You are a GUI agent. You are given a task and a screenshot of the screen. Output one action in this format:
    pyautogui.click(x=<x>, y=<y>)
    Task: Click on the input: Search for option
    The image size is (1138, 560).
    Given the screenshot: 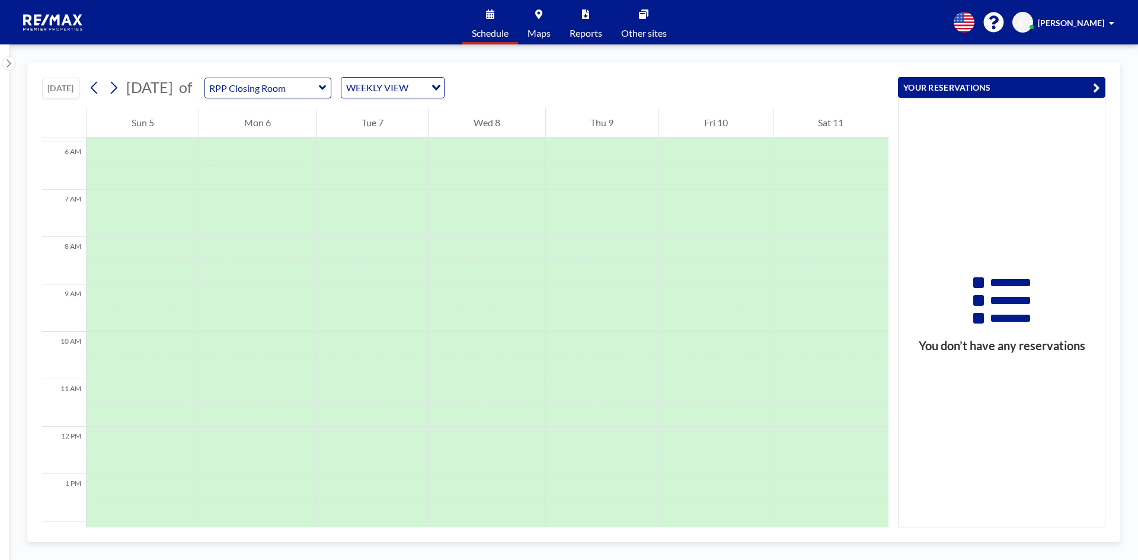 What is the action you would take?
    pyautogui.click(x=418, y=88)
    